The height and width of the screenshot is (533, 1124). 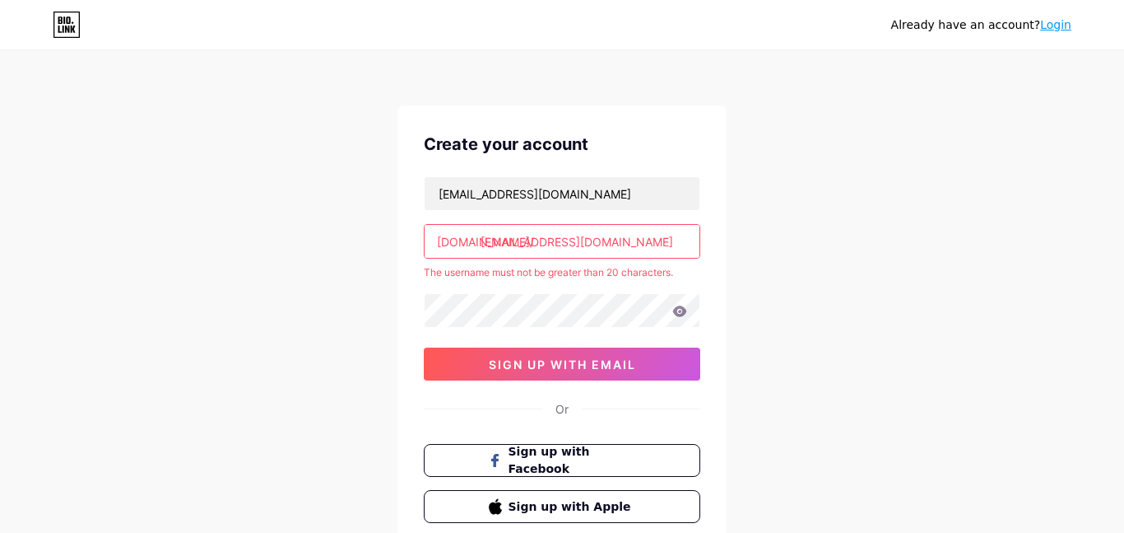 What do you see at coordinates (981, 25) in the screenshot?
I see `div: Already have an account?` at bounding box center [981, 25].